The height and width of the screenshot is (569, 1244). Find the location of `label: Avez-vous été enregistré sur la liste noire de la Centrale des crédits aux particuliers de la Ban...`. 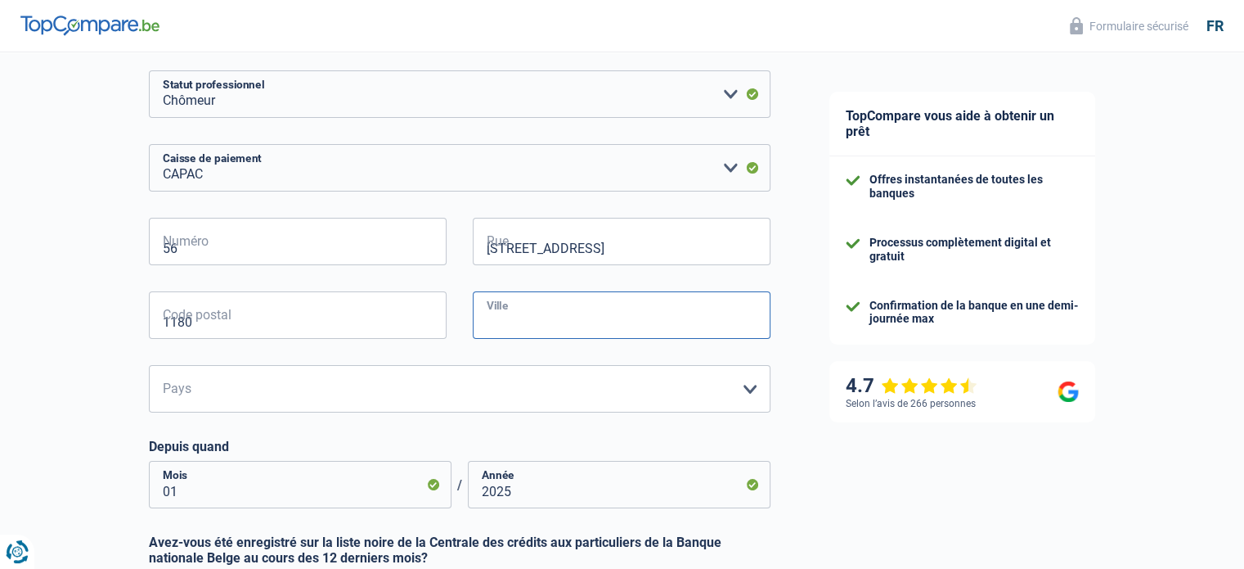

label: Avez-vous été enregistré sur la liste noire de la Centrale des crédits aux particuliers de la Ban... is located at coordinates (460, 550).